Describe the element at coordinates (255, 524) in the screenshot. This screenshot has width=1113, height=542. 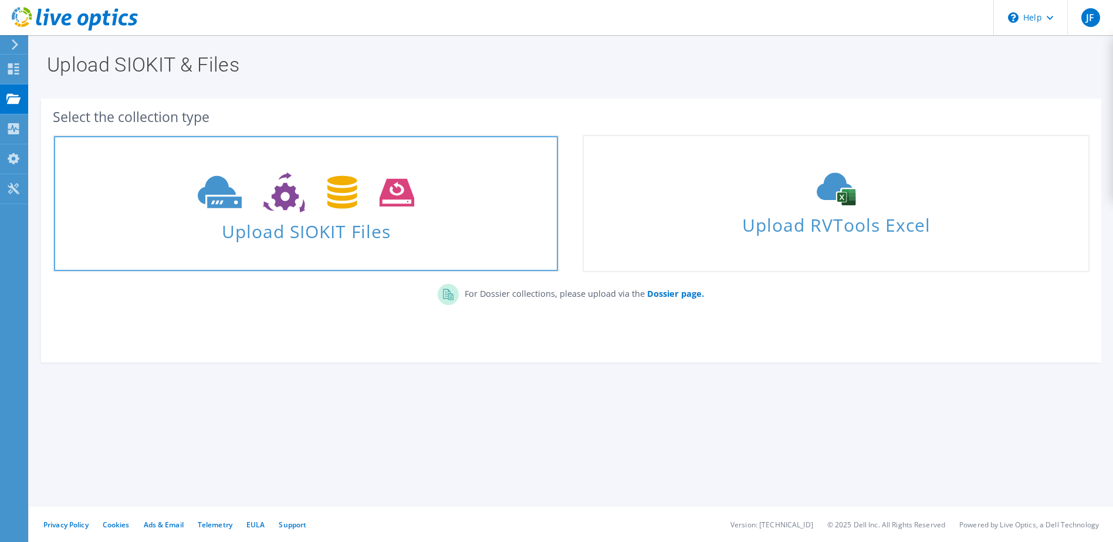
I see `a: EULA` at that location.